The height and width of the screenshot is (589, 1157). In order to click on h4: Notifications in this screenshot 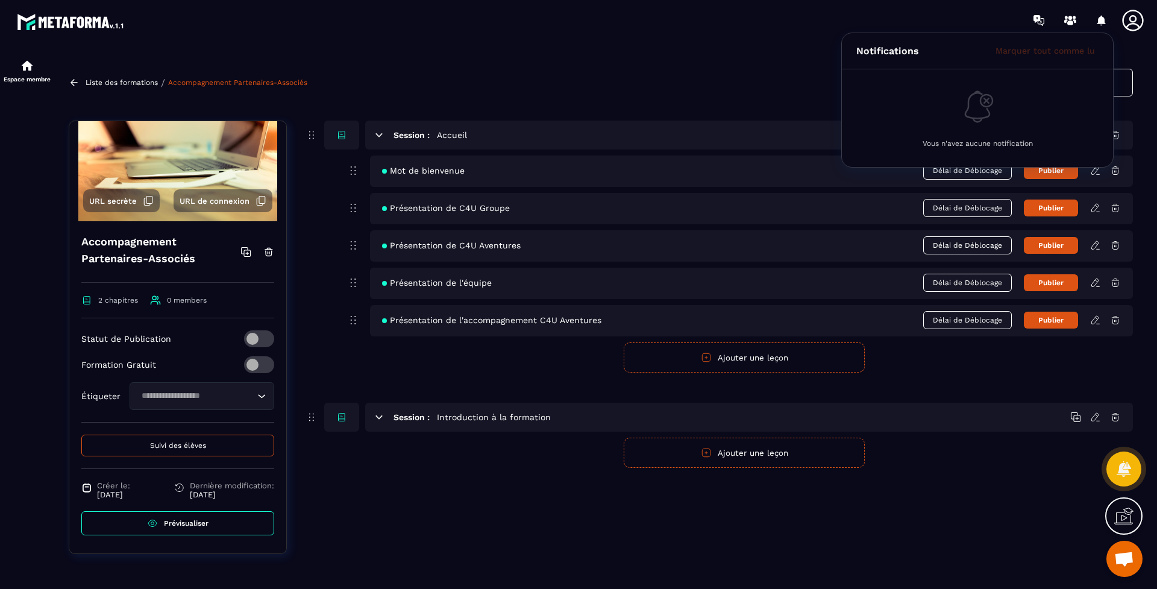, I will do `click(888, 51)`.